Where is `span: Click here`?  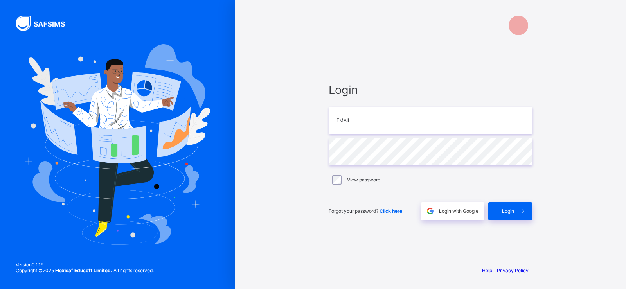
span: Click here is located at coordinates (391, 211).